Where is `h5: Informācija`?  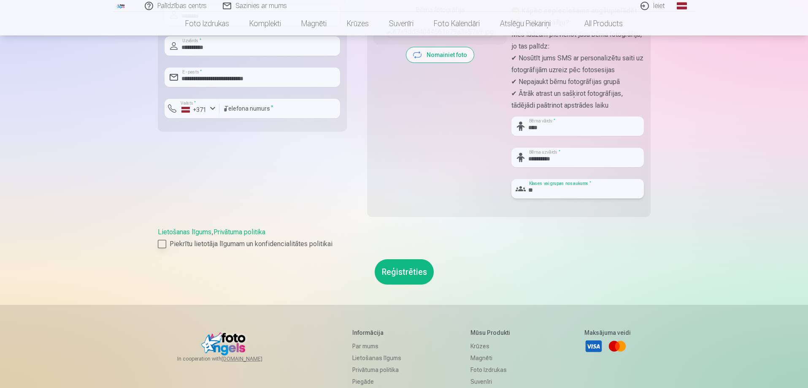
h5: Informācija is located at coordinates (377, 332).